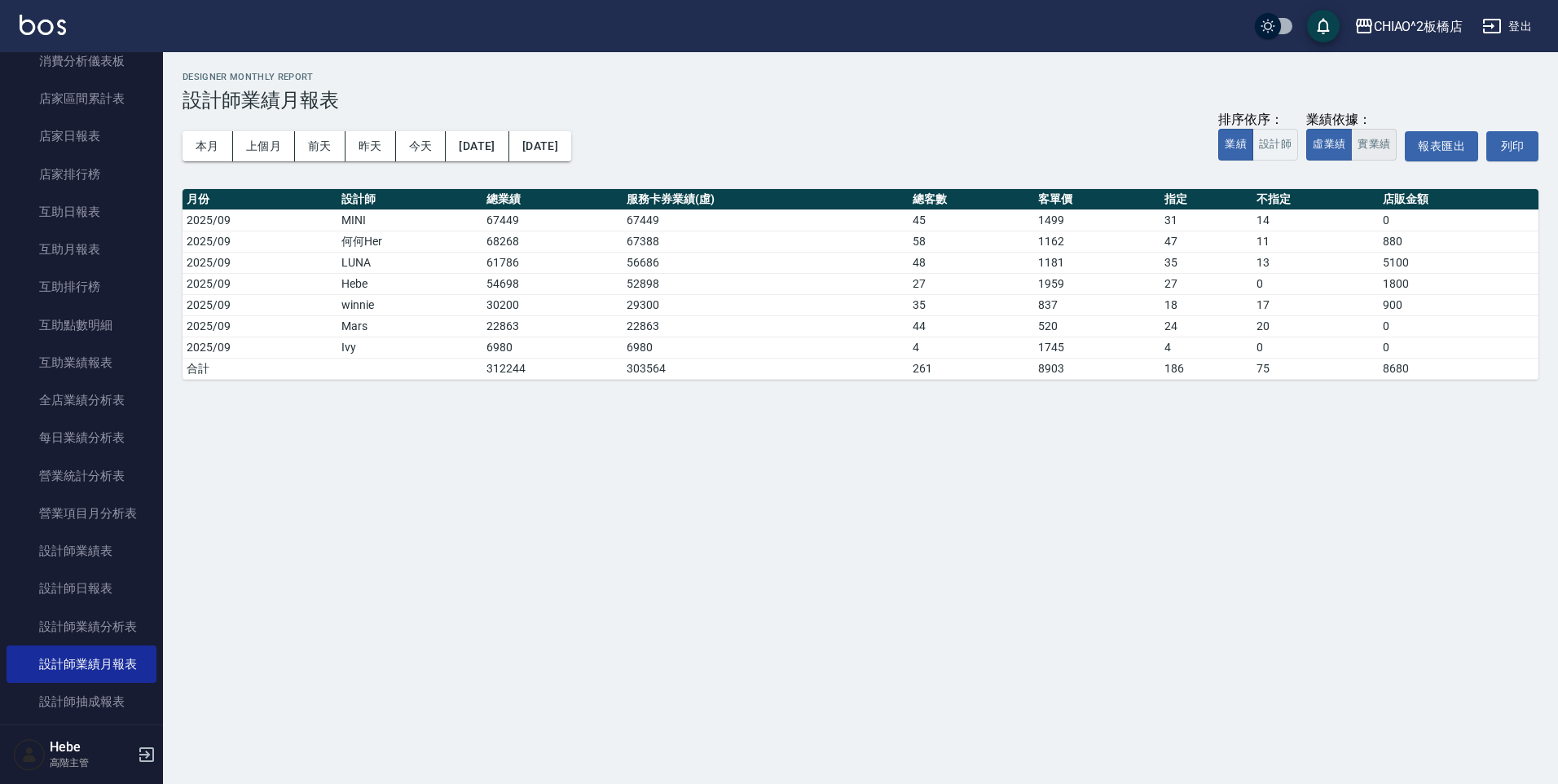 This screenshot has height=784, width=1558. What do you see at coordinates (81, 513) in the screenshot?
I see `a: 營業項目月分析表` at bounding box center [81, 513].